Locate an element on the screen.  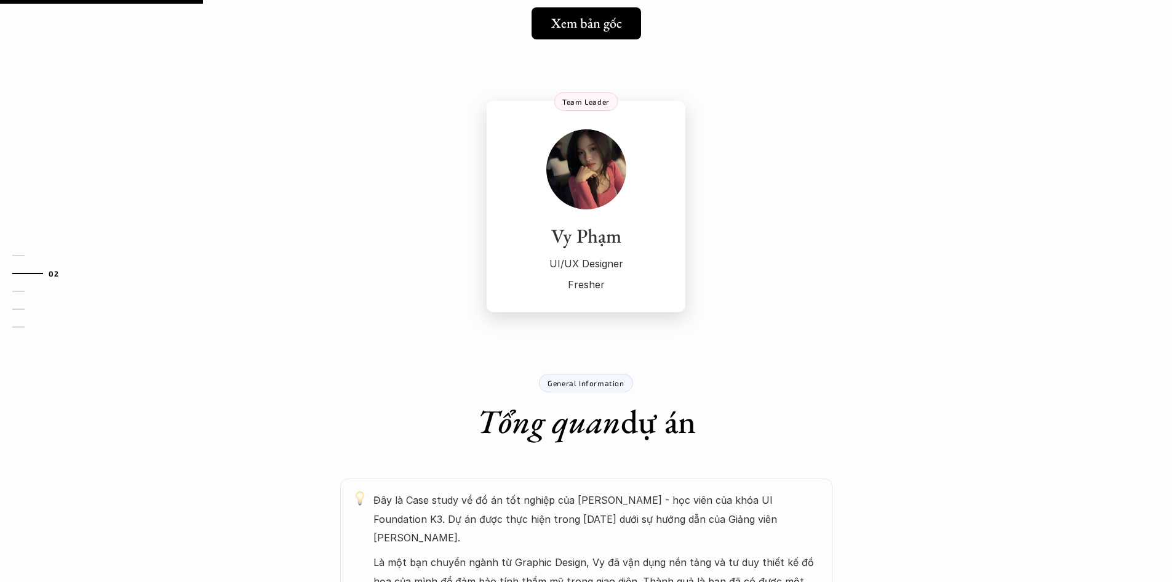
p: Fresher is located at coordinates (586, 284).